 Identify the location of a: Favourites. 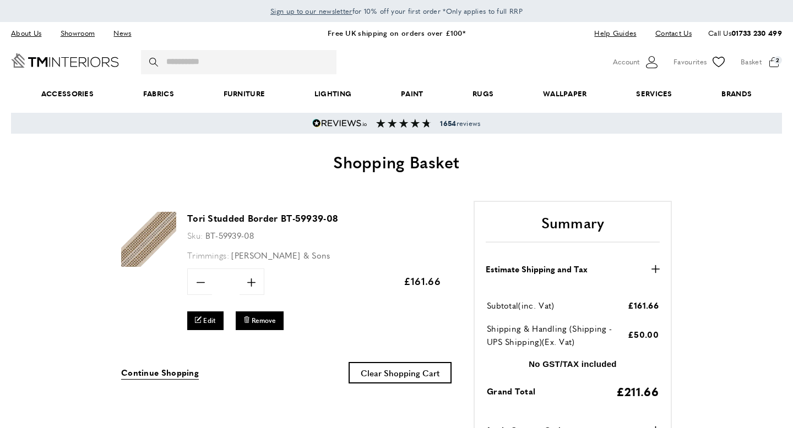
(700, 62).